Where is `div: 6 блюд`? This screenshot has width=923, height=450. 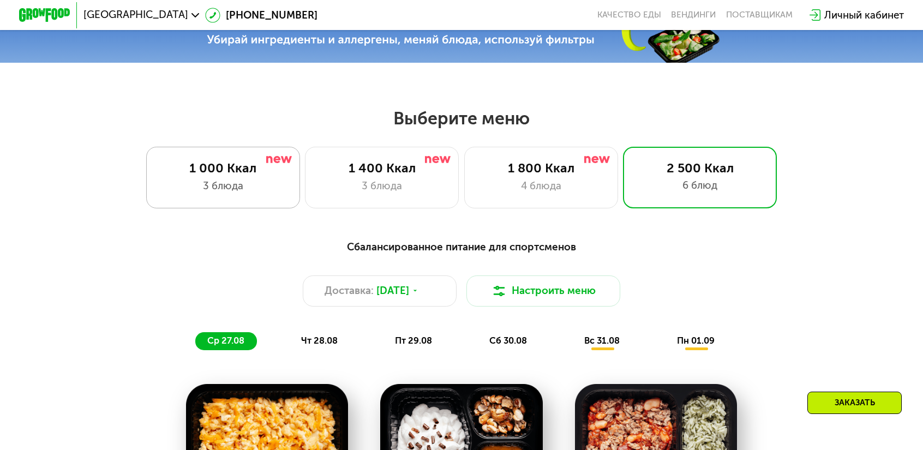 div: 6 блюд is located at coordinates (699, 185).